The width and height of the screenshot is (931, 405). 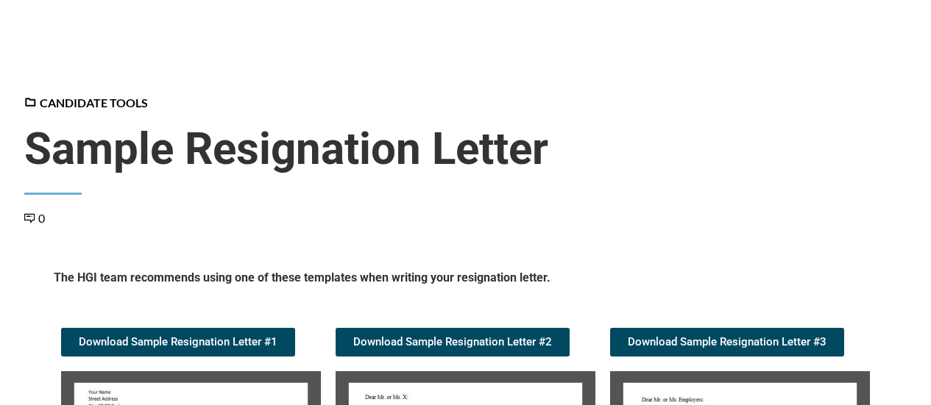 What do you see at coordinates (35, 218) in the screenshot?
I see `a: 0` at bounding box center [35, 218].